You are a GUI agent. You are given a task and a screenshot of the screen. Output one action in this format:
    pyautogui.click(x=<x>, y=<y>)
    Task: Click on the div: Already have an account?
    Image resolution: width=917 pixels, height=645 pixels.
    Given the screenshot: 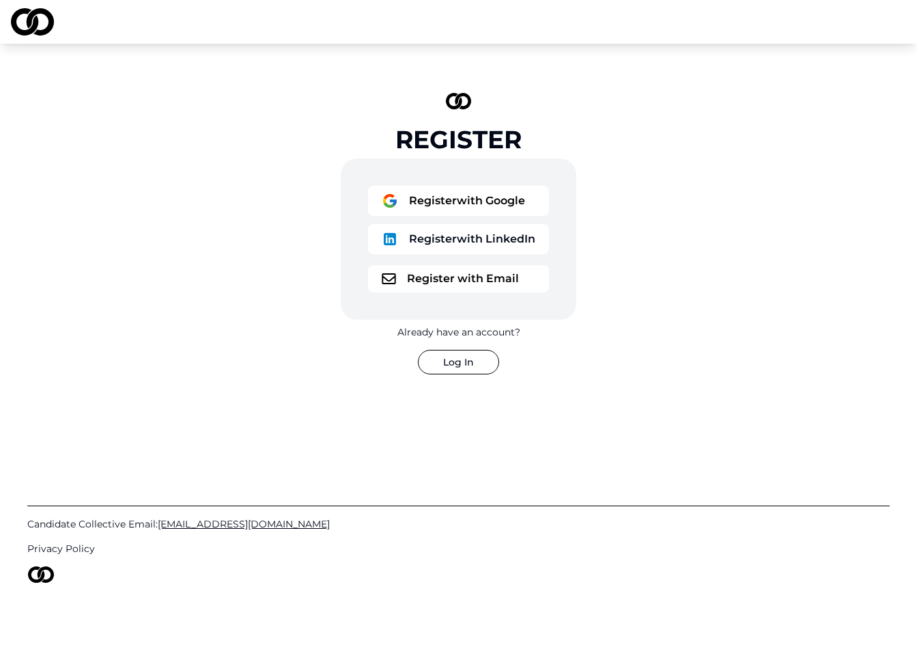 What is the action you would take?
    pyautogui.click(x=459, y=332)
    